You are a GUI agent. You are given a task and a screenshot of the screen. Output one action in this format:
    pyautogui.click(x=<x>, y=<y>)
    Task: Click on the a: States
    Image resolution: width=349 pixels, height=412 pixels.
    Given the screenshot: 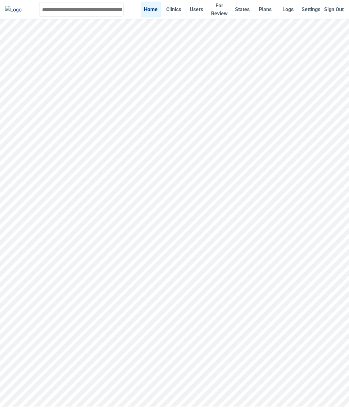 What is the action you would take?
    pyautogui.click(x=242, y=9)
    